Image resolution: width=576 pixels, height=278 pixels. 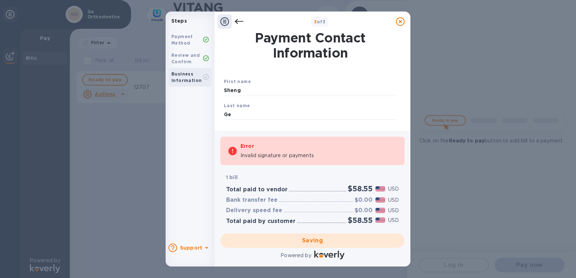 What do you see at coordinates (277, 156) in the screenshot?
I see `p: Invalid signature or payments` at bounding box center [277, 156].